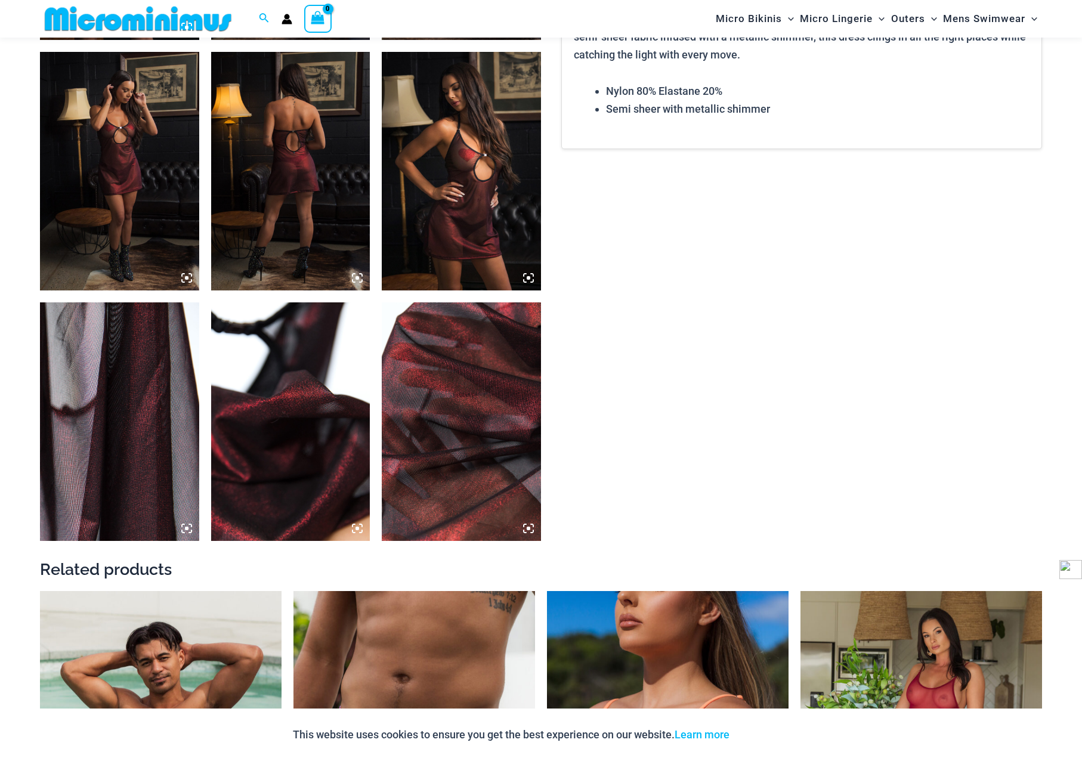 This screenshot has height=761, width=1082. What do you see at coordinates (138, 18) in the screenshot?
I see `img: MM SHOP LOGO FLAT` at bounding box center [138, 18].